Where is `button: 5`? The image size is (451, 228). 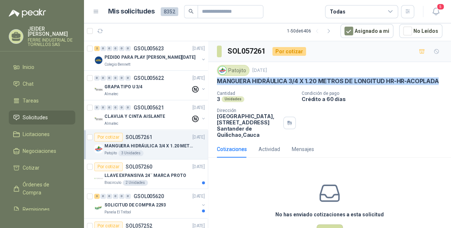 button: 5 is located at coordinates (435, 12).